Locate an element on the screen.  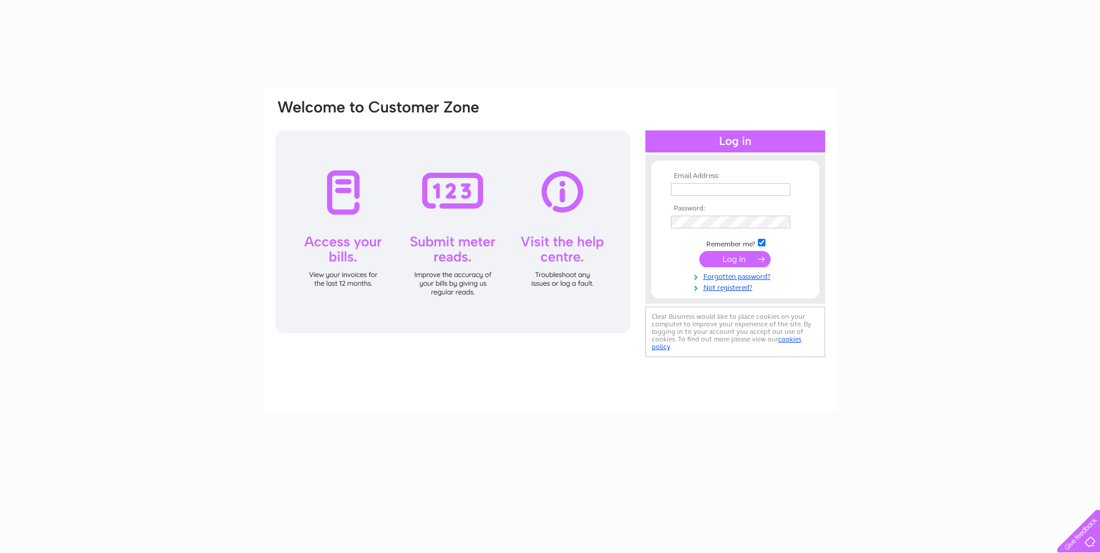
th: Password: is located at coordinates (735, 209).